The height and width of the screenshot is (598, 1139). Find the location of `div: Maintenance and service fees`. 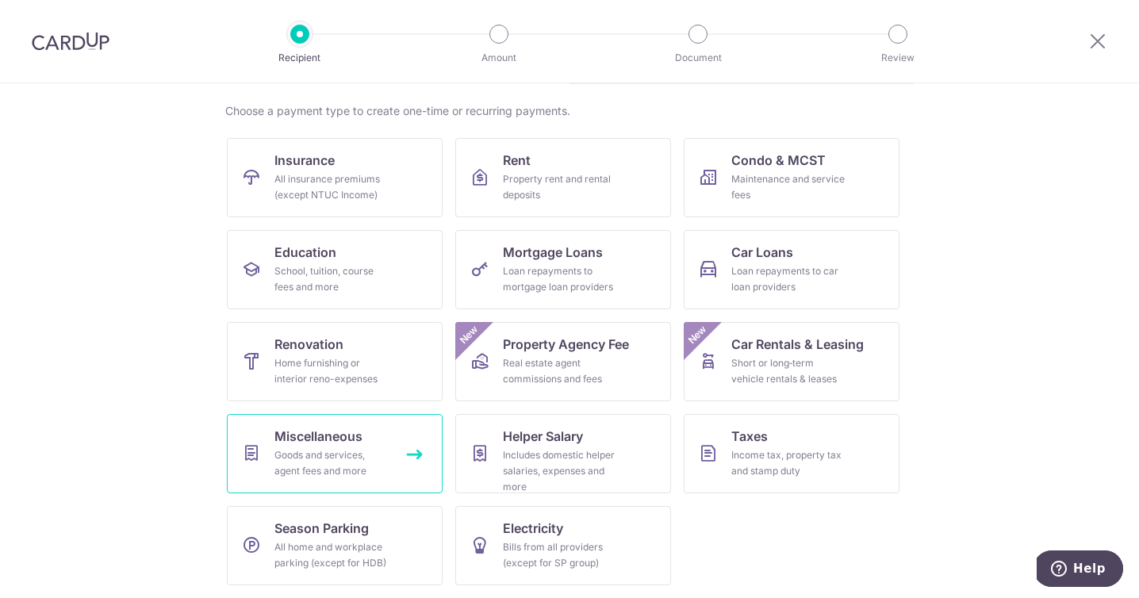

div: Maintenance and service fees is located at coordinates (789, 187).